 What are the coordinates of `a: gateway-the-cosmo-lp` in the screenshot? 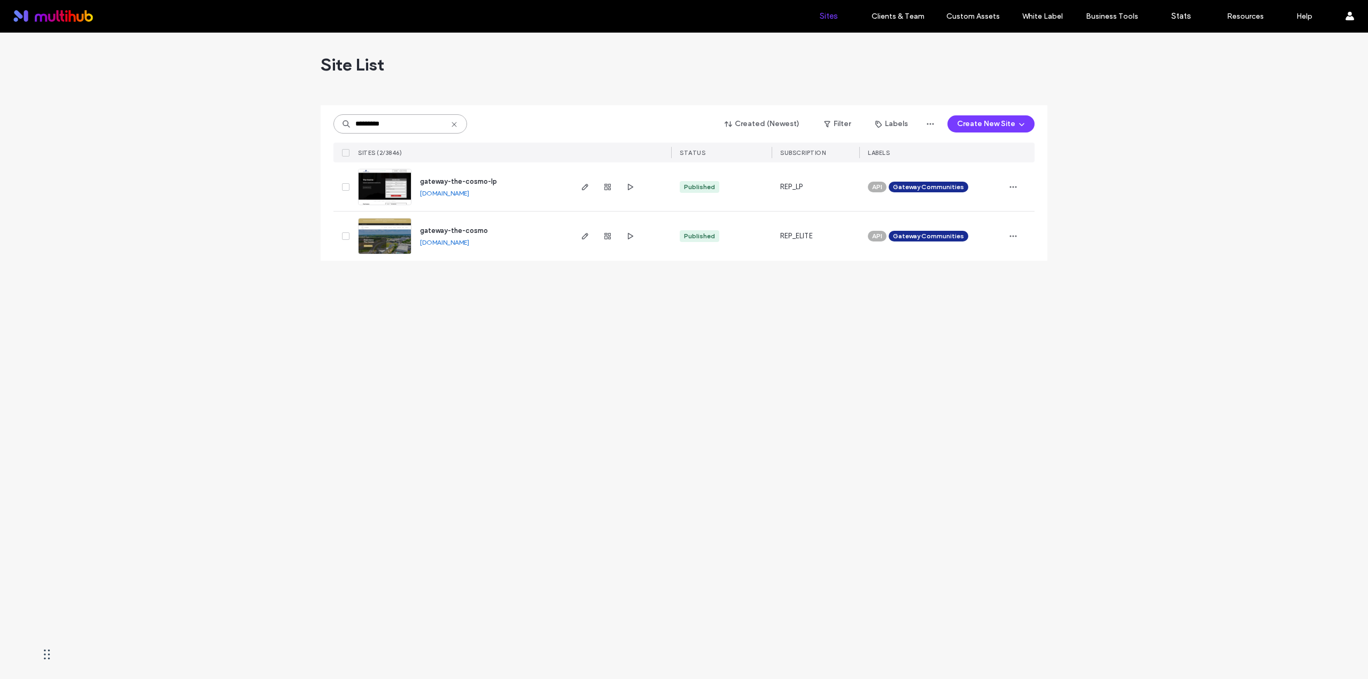 It's located at (458, 181).